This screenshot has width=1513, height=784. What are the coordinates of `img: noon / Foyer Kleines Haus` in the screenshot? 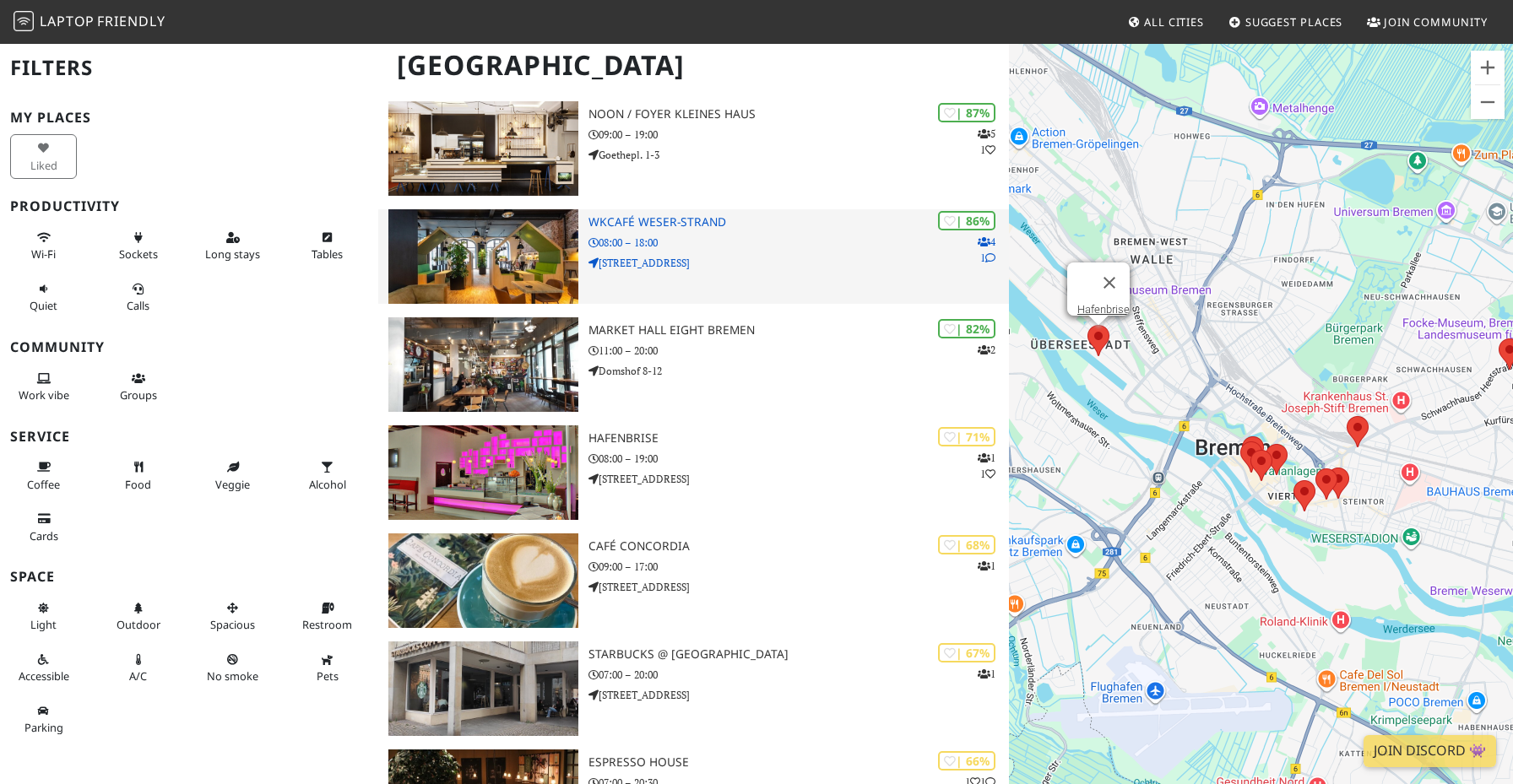 It's located at (483, 148).